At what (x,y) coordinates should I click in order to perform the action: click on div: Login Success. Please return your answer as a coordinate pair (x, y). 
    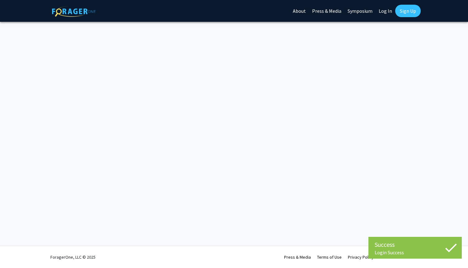
    Looking at the image, I should click on (415, 252).